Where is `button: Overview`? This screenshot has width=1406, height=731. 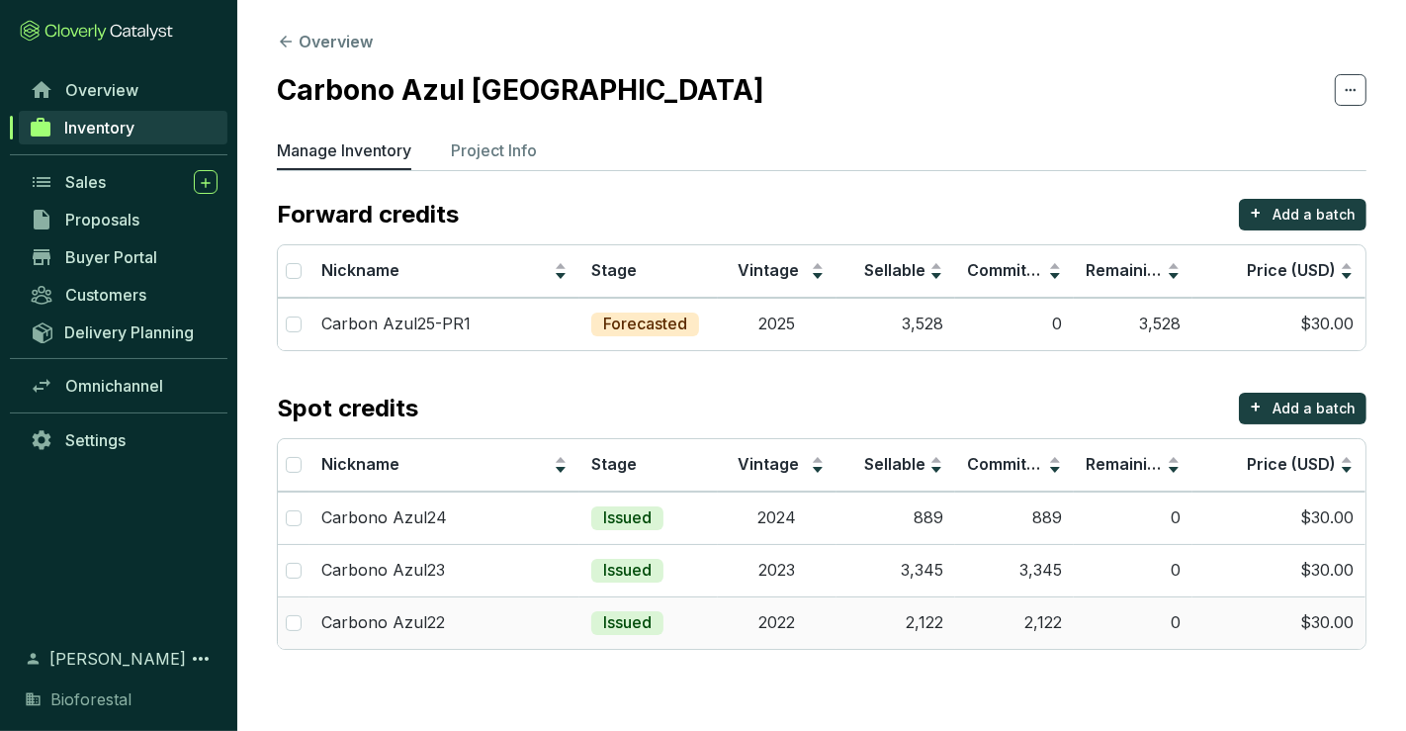 button: Overview is located at coordinates (324, 42).